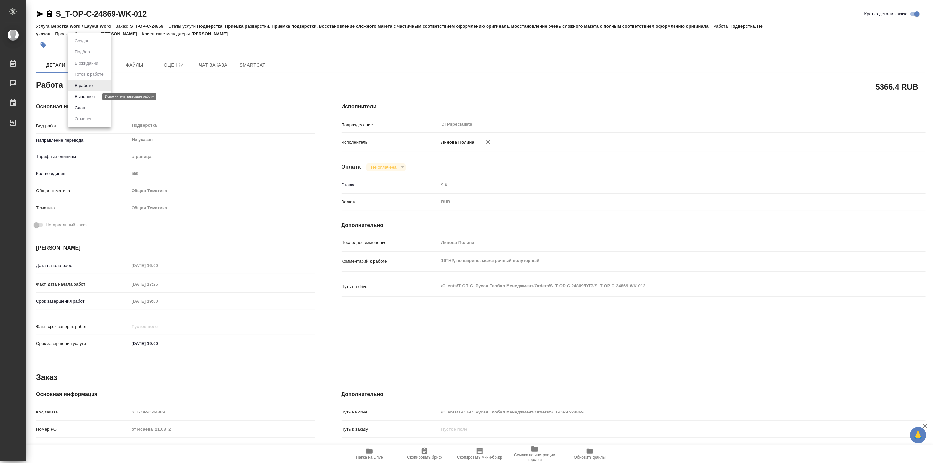  Describe the element at coordinates (80, 108) in the screenshot. I see `button: Сдан` at that location.